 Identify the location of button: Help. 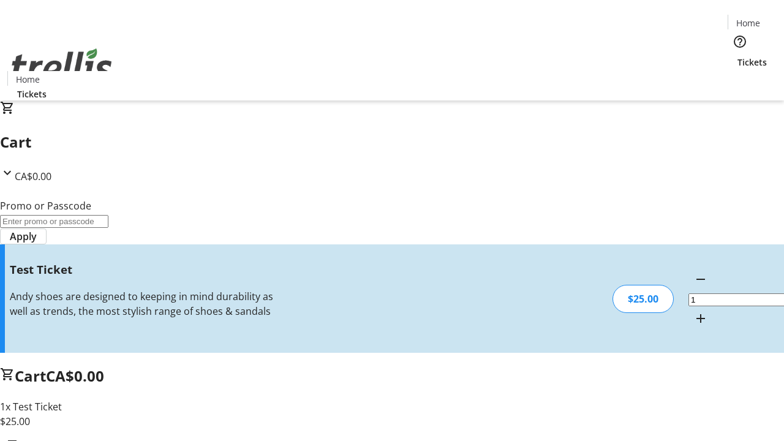
(740, 42).